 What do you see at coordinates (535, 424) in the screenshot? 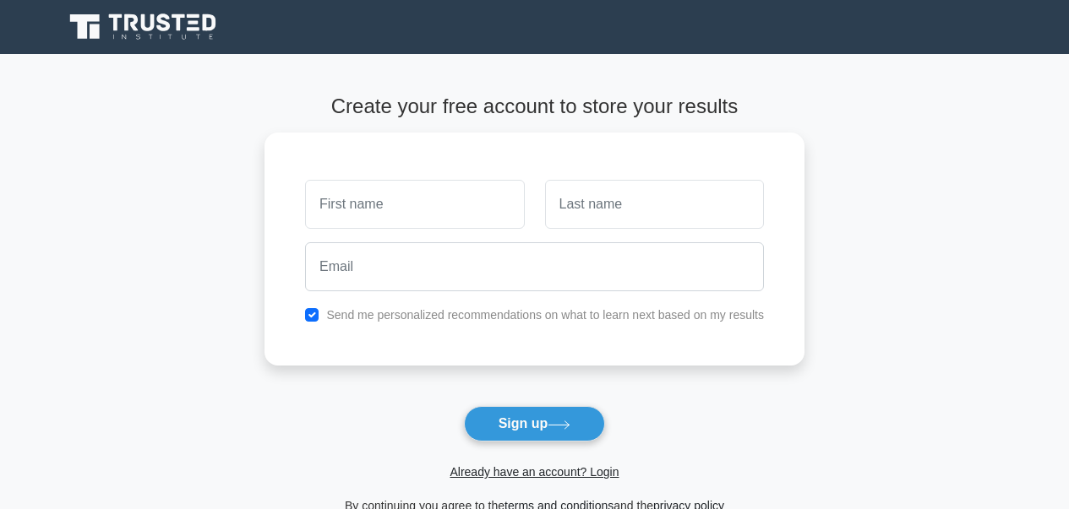
I see `button: Sign up` at bounding box center [535, 424].